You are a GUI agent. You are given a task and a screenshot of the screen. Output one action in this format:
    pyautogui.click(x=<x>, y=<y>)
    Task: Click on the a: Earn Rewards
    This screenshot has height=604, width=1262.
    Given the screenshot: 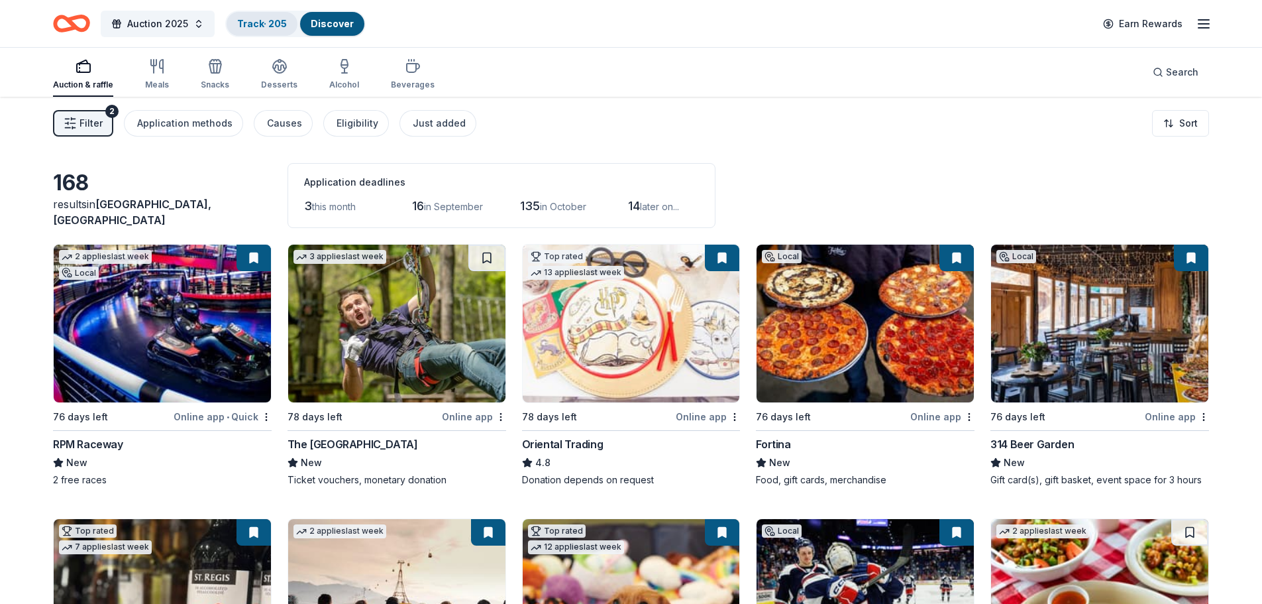 What is the action you would take?
    pyautogui.click(x=1143, y=24)
    